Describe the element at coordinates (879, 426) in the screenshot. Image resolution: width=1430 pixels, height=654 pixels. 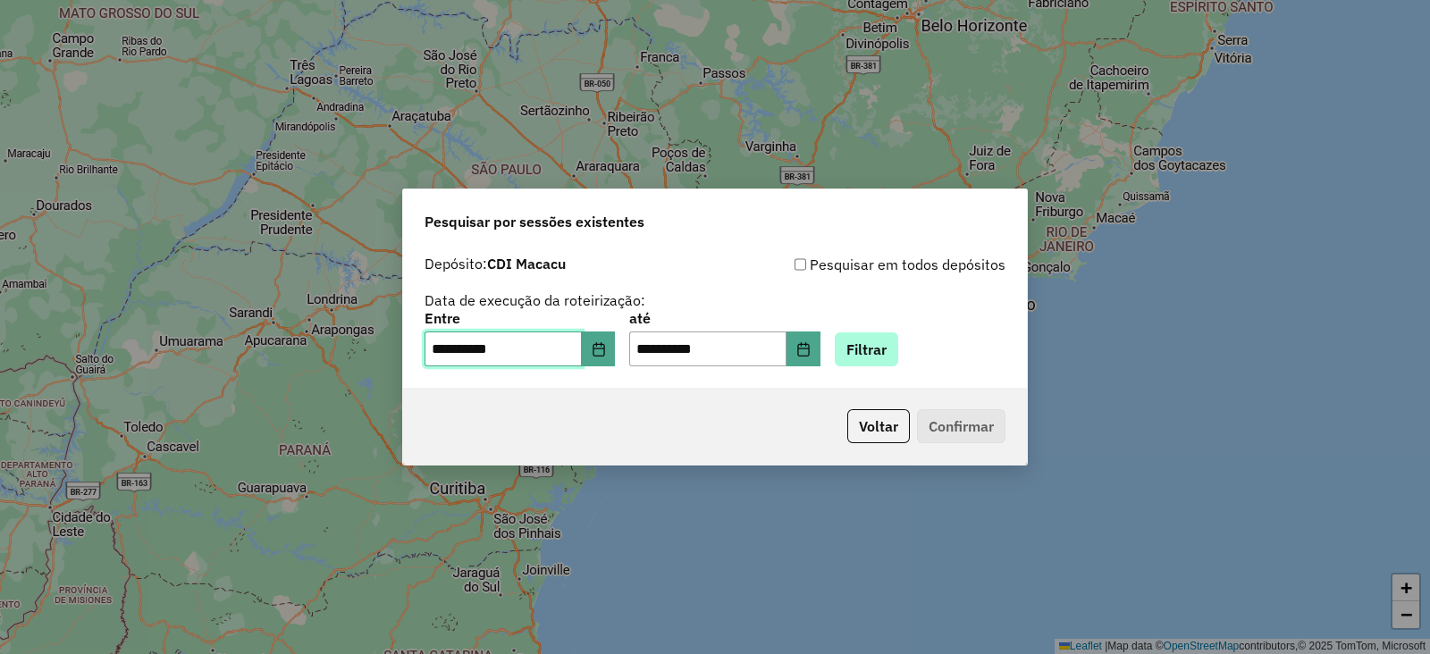
I see `button: Voltar` at that location.